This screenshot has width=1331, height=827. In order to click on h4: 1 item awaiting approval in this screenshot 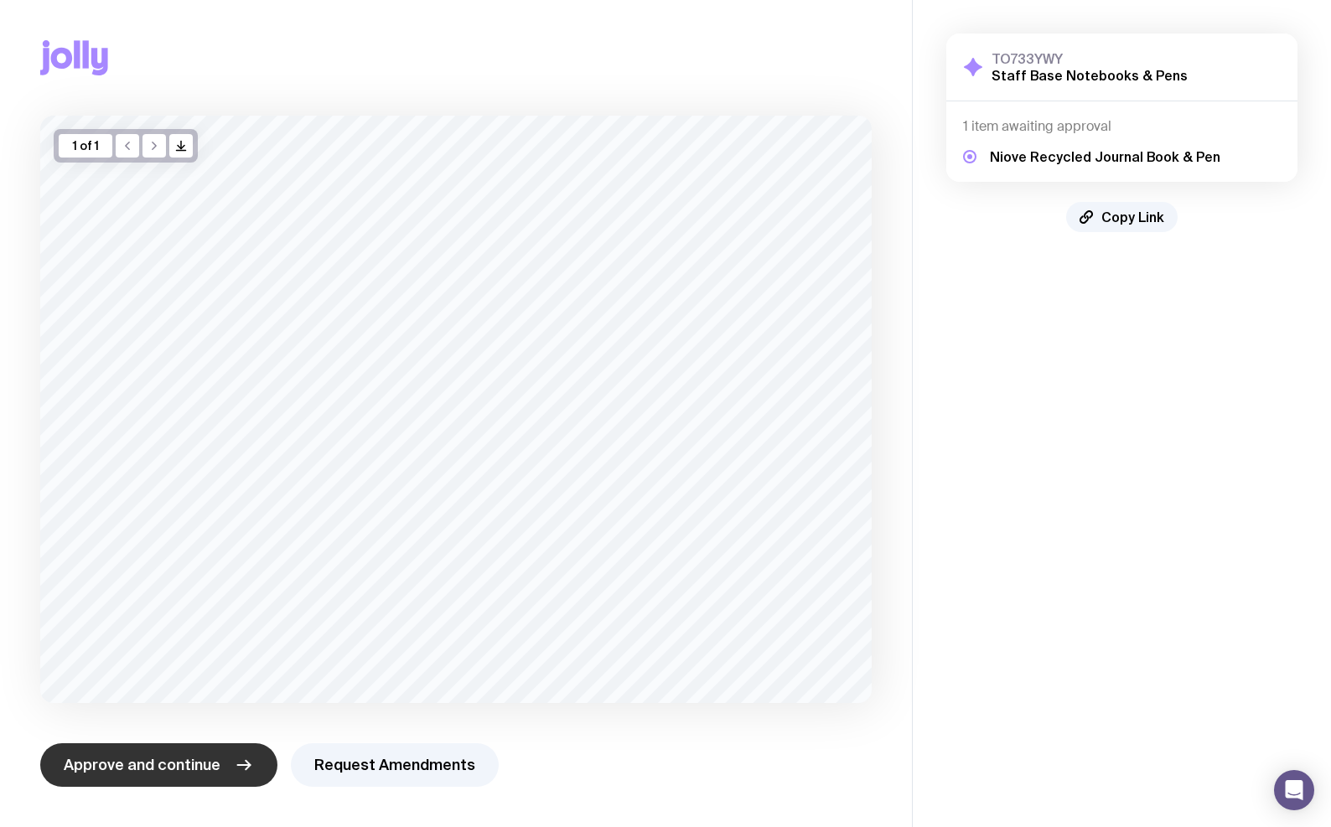, I will do `click(1121, 127)`.